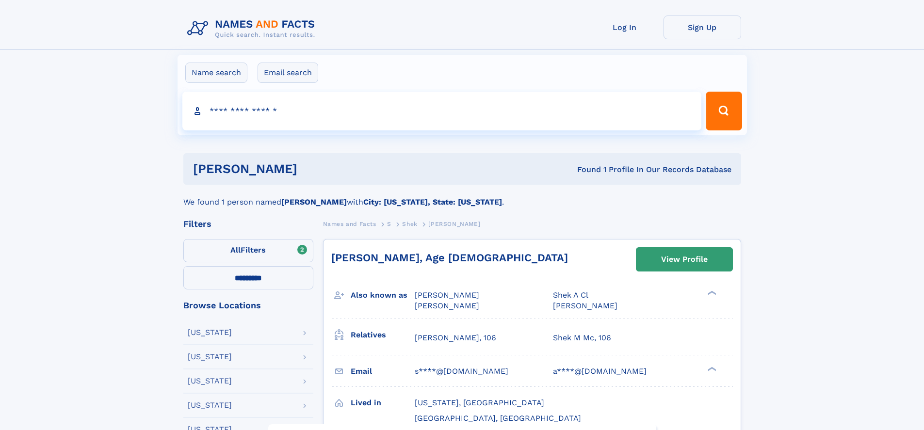 Image resolution: width=924 pixels, height=430 pixels. Describe the element at coordinates (684, 259) in the screenshot. I see `div: View Profile` at that location.